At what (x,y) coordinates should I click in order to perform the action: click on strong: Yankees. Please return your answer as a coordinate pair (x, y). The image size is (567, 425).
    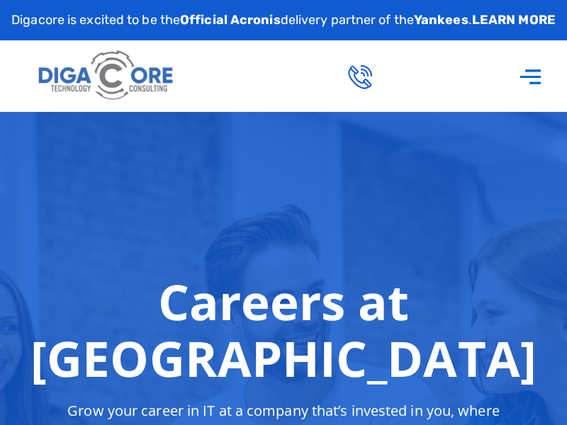
    Looking at the image, I should click on (441, 20).